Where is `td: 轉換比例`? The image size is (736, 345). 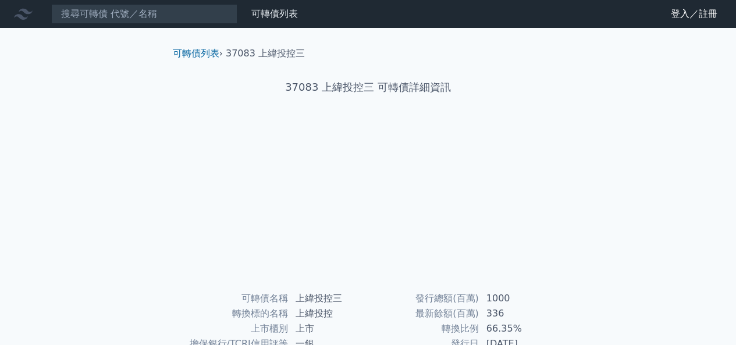 td: 轉換比例 is located at coordinates (424, 329).